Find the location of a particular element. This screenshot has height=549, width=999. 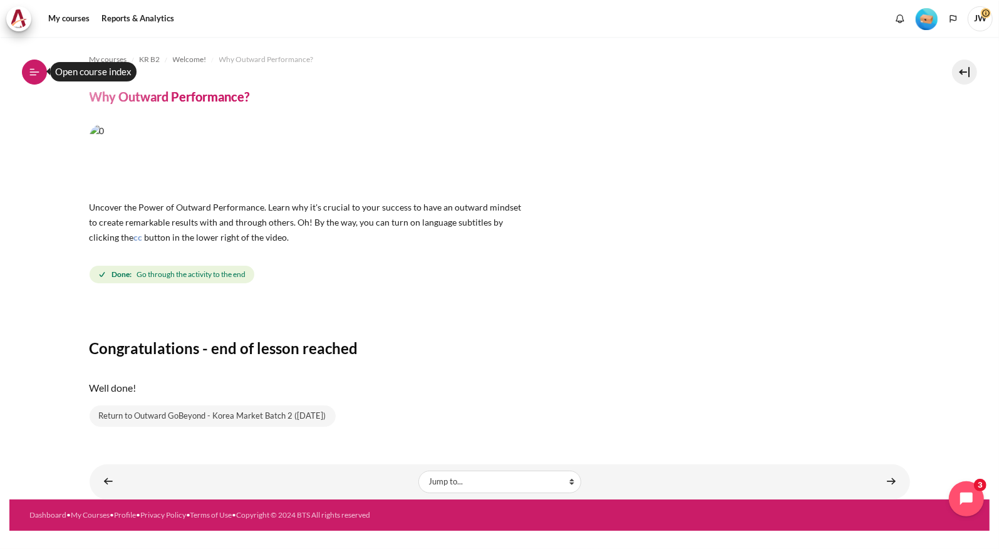

img: Level #1 is located at coordinates (927, 19).